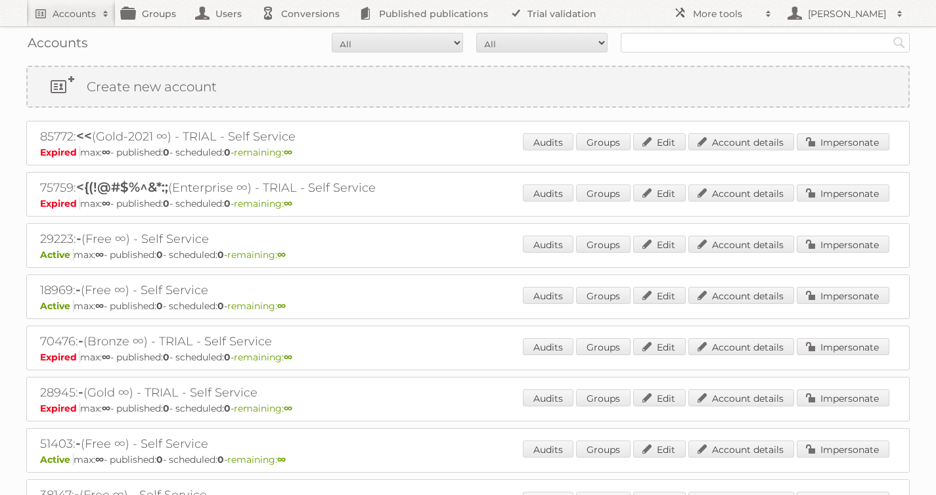 The image size is (936, 495). What do you see at coordinates (270, 188) in the screenshot?
I see `h2: 75759: (Enterprise ∞) - TRIAL - Self Service` at bounding box center [270, 188].